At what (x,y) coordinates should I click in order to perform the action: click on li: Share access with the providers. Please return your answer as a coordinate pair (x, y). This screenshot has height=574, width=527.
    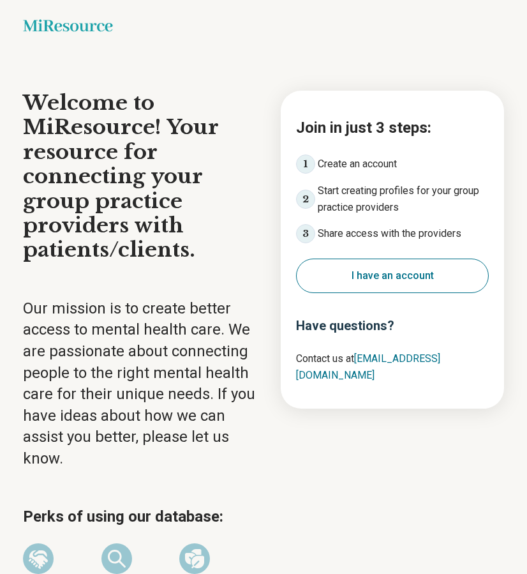
    Looking at the image, I should click on (393, 234).